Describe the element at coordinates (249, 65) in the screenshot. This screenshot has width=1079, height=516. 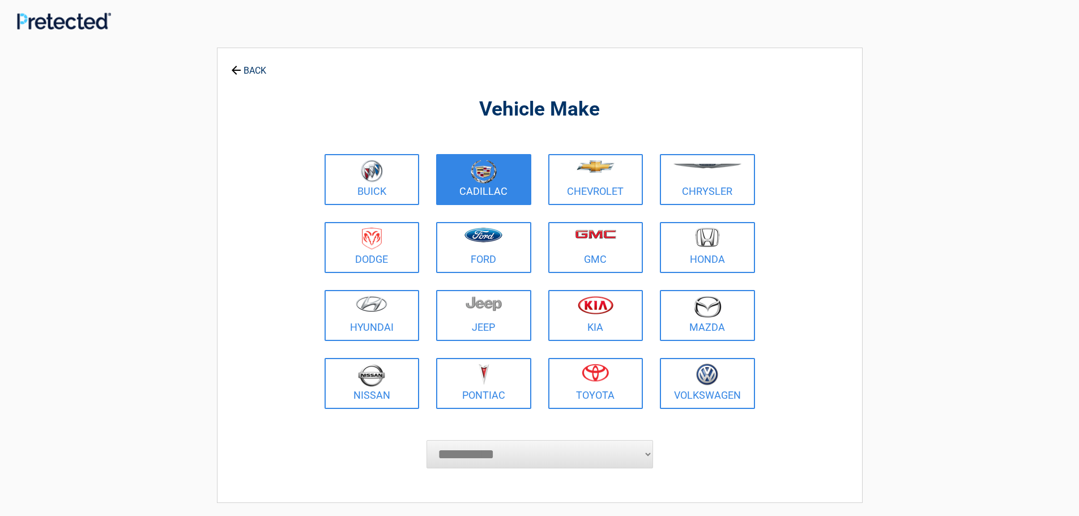
I see `a: BACK` at that location.